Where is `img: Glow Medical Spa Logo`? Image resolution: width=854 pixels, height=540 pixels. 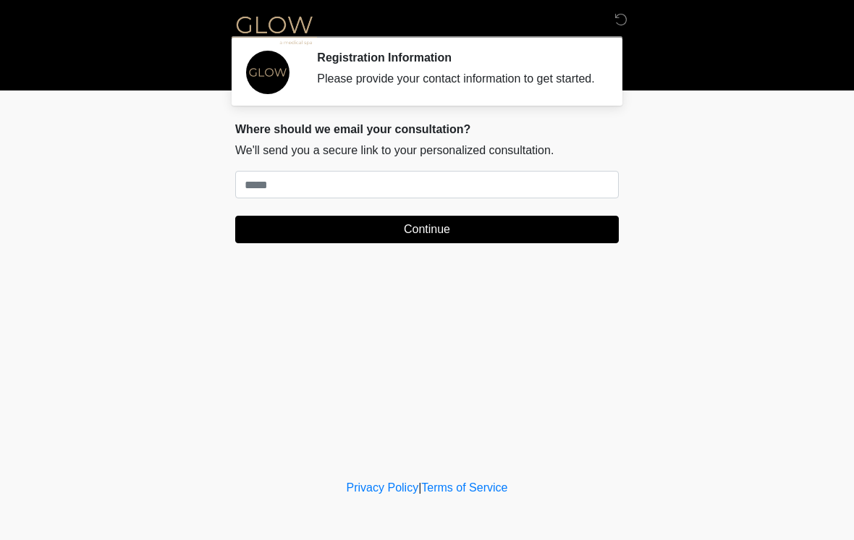 img: Glow Medical Spa Logo is located at coordinates (274, 29).